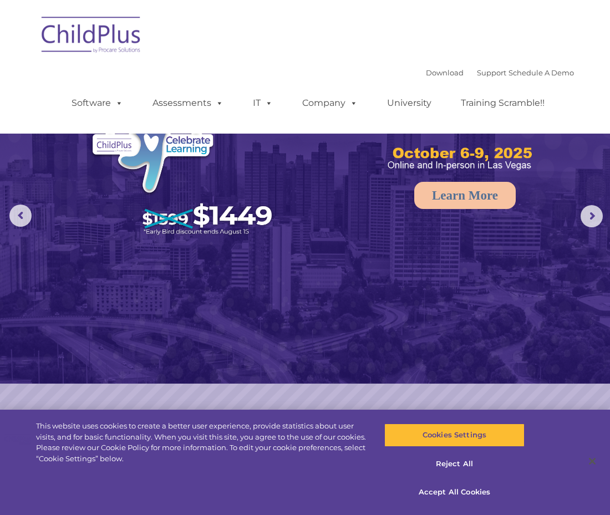  Describe the element at coordinates (454, 492) in the screenshot. I see `button: Accept All Cookies` at that location.